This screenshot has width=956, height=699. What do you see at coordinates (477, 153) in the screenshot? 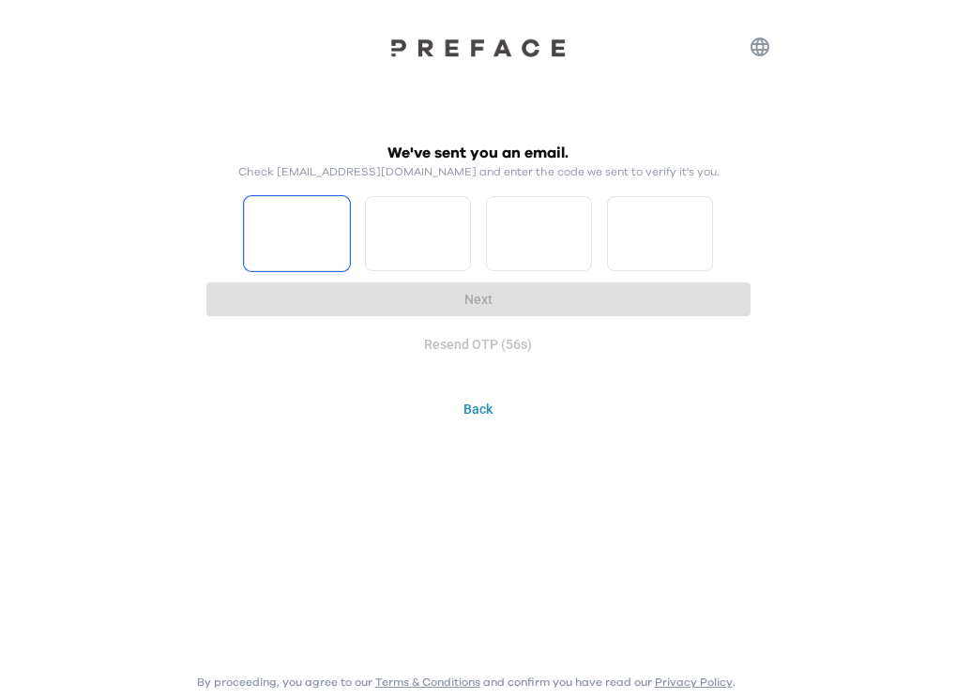
I see `h2: We've sent you an email.` at bounding box center [477, 153].